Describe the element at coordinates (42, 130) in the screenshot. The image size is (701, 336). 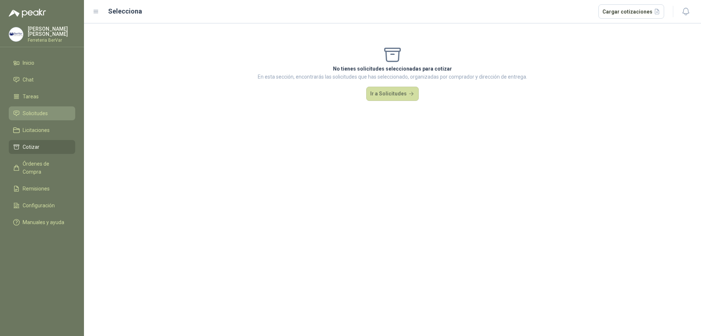
I see `a: Licitaciones` at that location.